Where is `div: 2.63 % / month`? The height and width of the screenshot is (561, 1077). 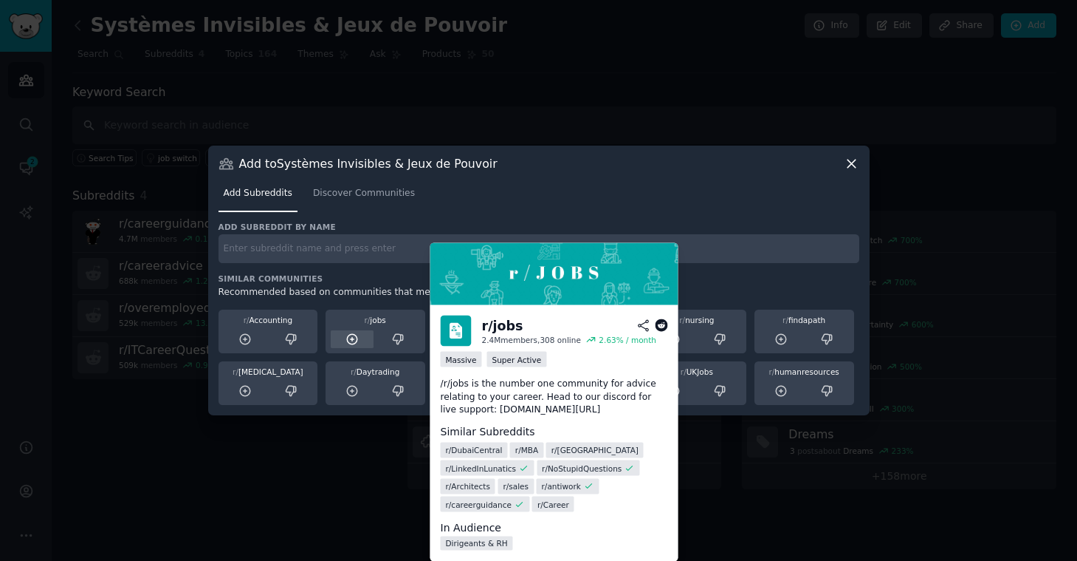
div: 2.63 % / month is located at coordinates (628, 340).